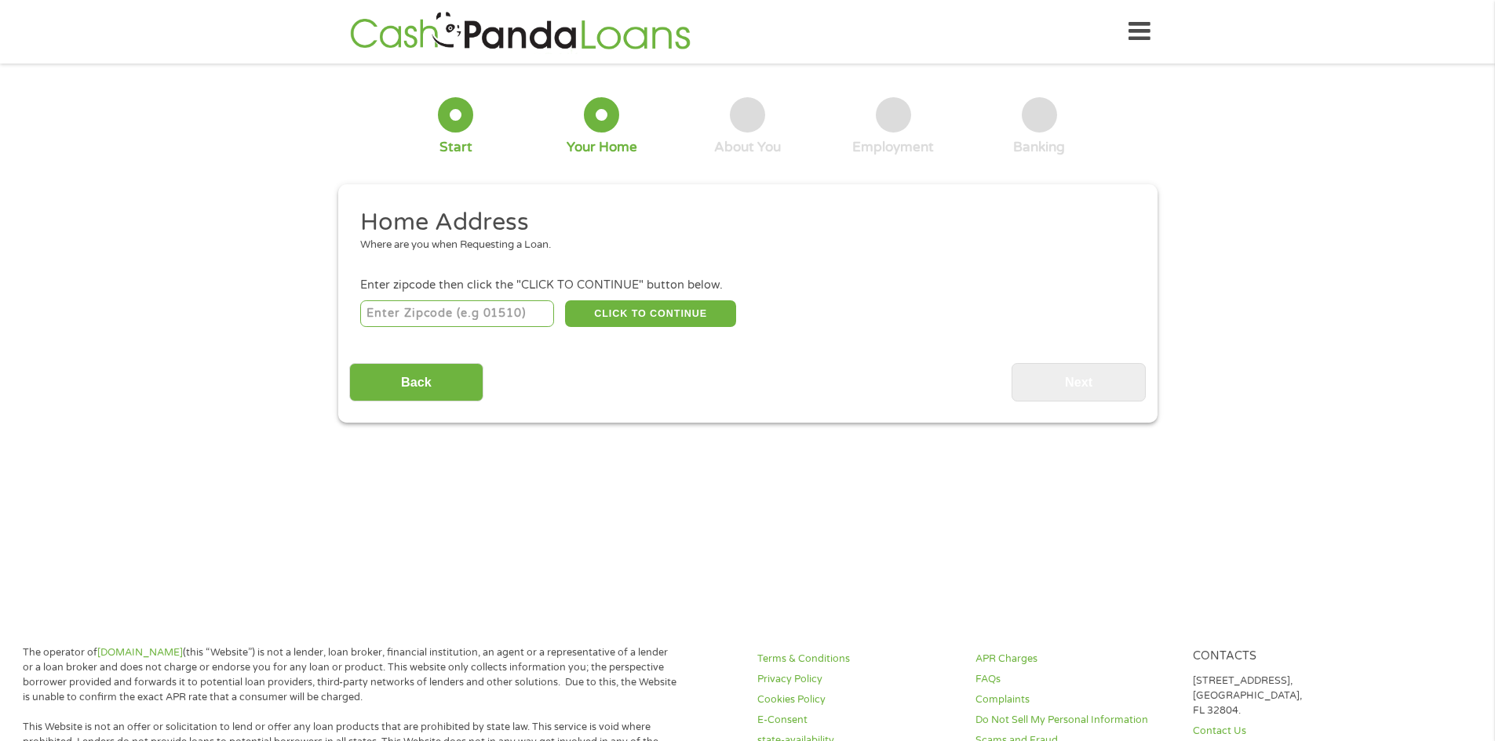 The width and height of the screenshot is (1495, 741). I want to click on a: Privacy Policy, so click(857, 680).